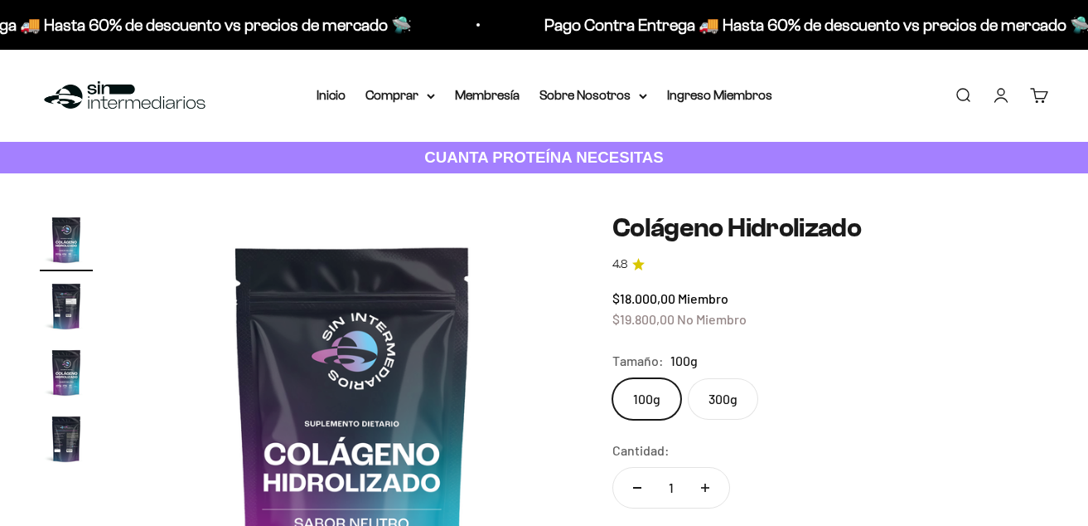  I want to click on label: Cantidad:, so click(641, 450).